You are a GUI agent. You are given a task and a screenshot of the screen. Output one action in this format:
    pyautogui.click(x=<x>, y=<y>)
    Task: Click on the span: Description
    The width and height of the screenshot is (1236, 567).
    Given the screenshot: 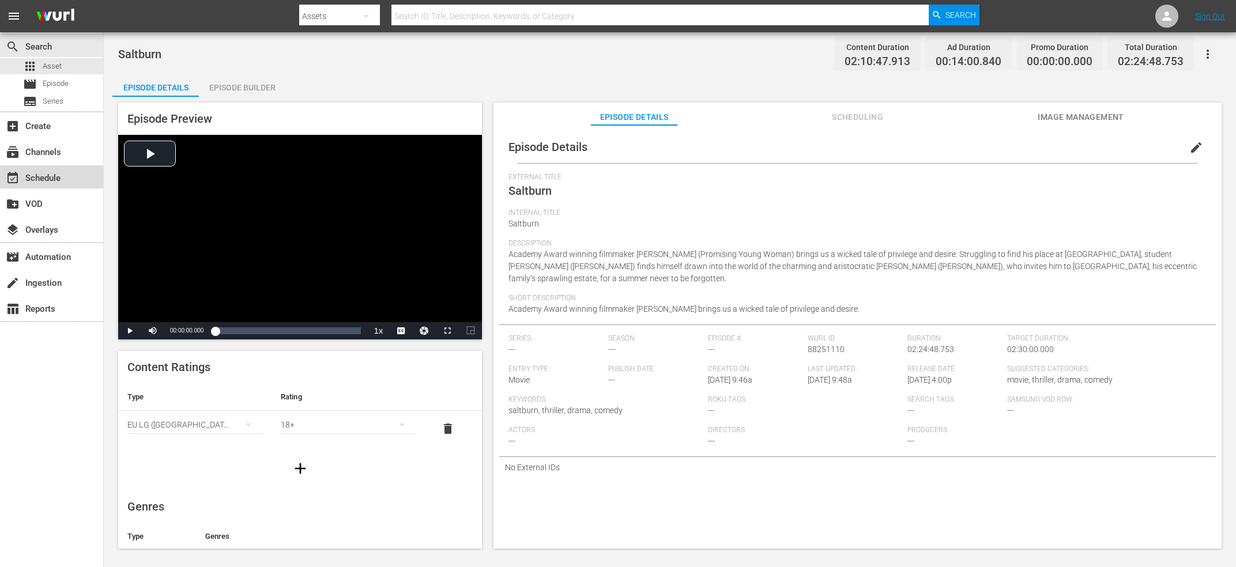 What is the action you would take?
    pyautogui.click(x=854, y=244)
    